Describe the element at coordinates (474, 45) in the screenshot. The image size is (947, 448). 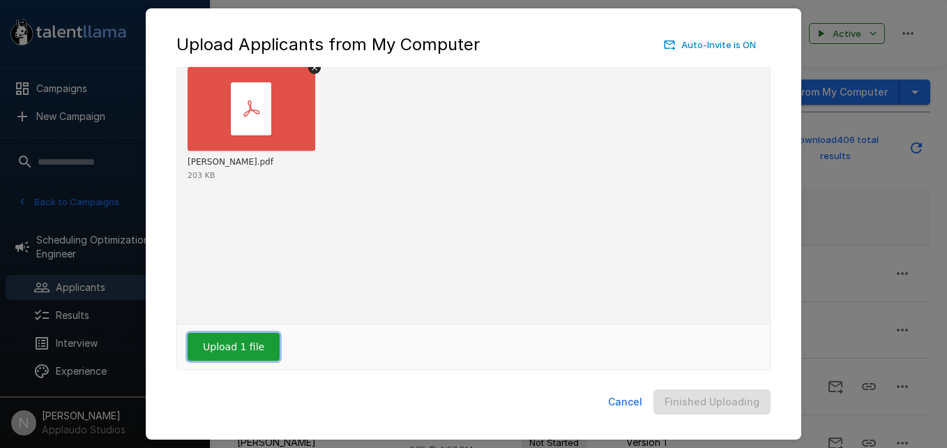
I see `div: Upload Applicants from My Computer` at that location.